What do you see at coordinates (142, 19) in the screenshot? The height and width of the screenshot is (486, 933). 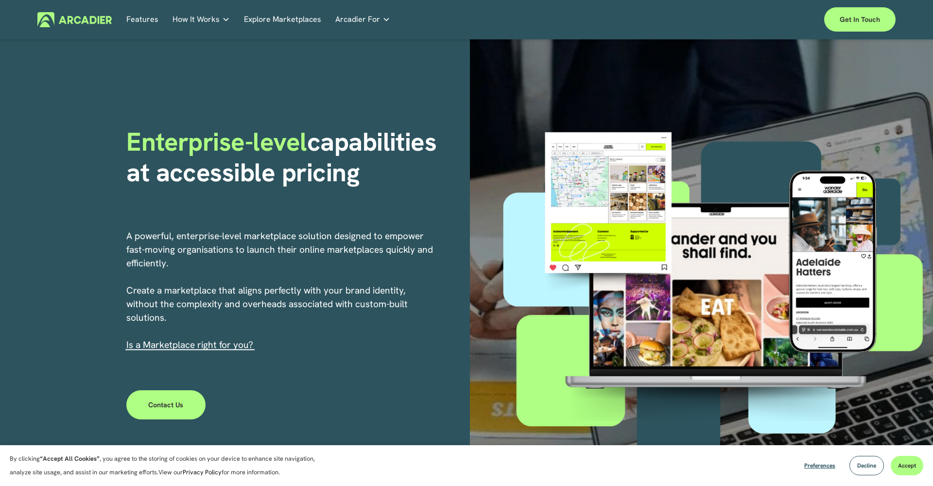 I see `a: Features` at bounding box center [142, 19].